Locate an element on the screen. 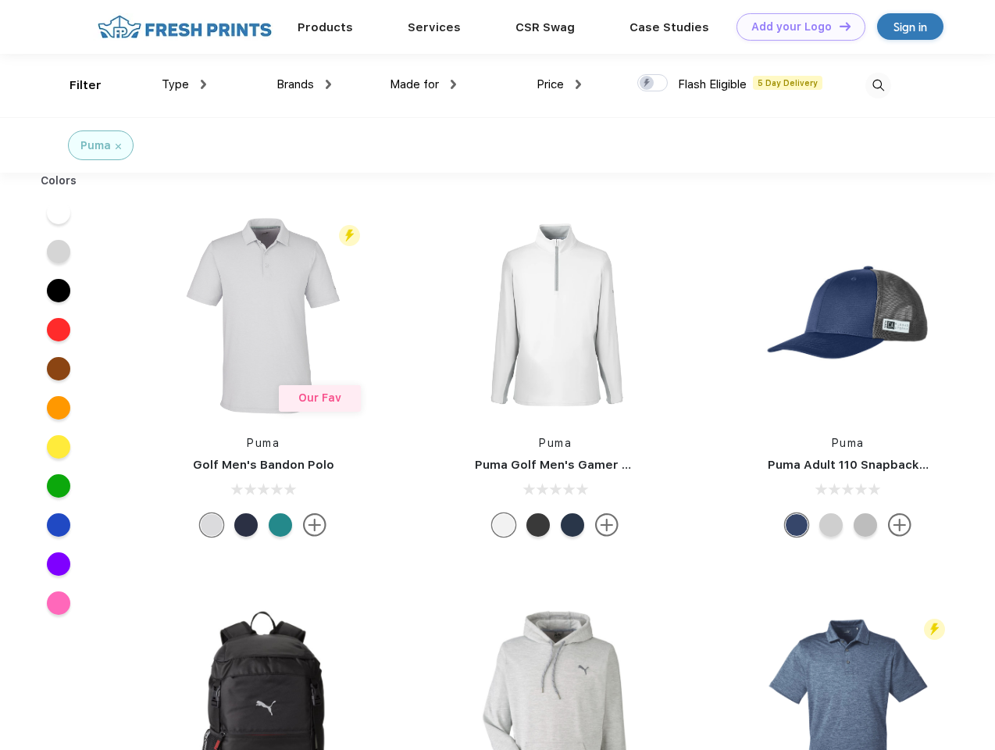  div: Quarry Brt Whit is located at coordinates (831, 525).